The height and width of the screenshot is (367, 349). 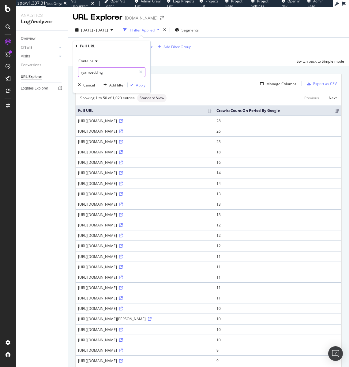 What do you see at coordinates (277, 121) in the screenshot?
I see `td: 28` at bounding box center [277, 121].